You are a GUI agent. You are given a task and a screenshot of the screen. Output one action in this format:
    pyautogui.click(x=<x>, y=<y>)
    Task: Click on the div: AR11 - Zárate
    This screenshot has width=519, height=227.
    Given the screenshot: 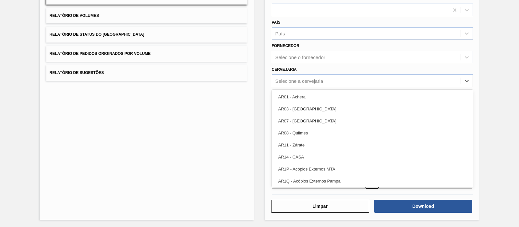 What is the action you would take?
    pyautogui.click(x=372, y=145)
    